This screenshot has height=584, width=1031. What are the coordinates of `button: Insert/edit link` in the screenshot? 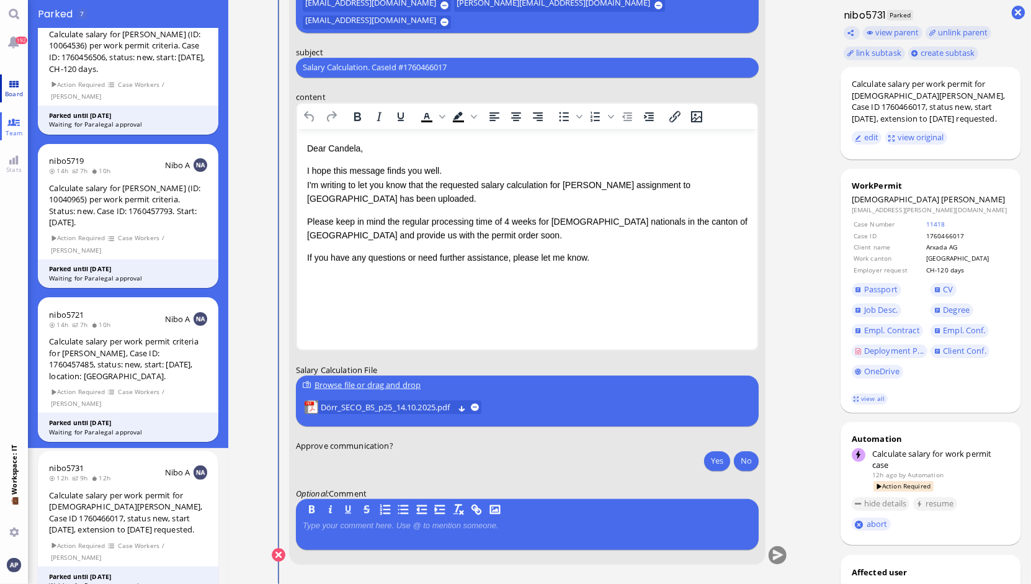 It's located at (674, 116).